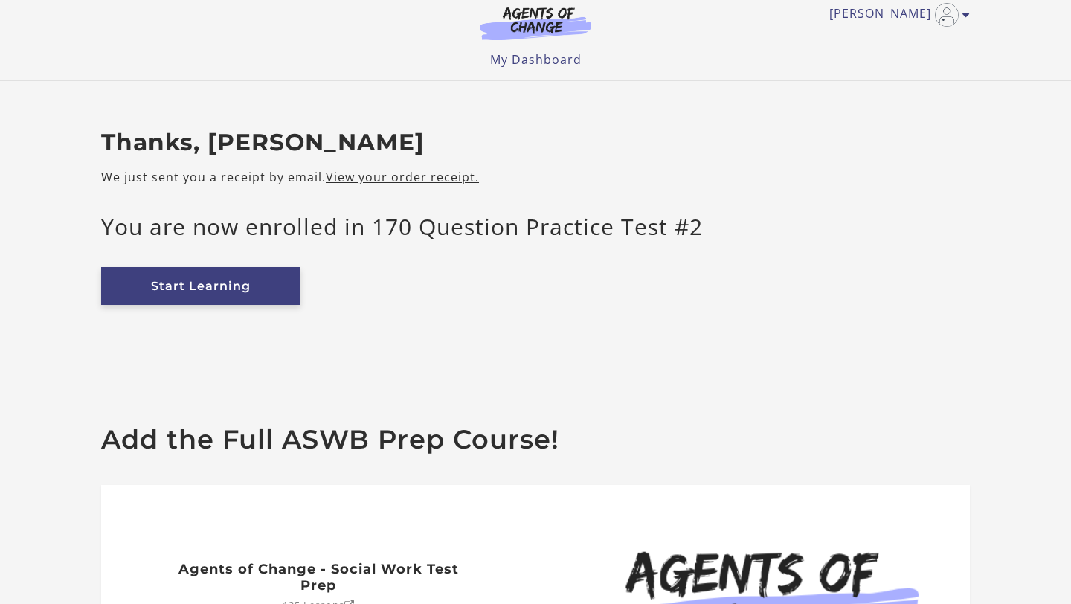 Image resolution: width=1071 pixels, height=604 pixels. I want to click on a: Start Learning, so click(201, 286).